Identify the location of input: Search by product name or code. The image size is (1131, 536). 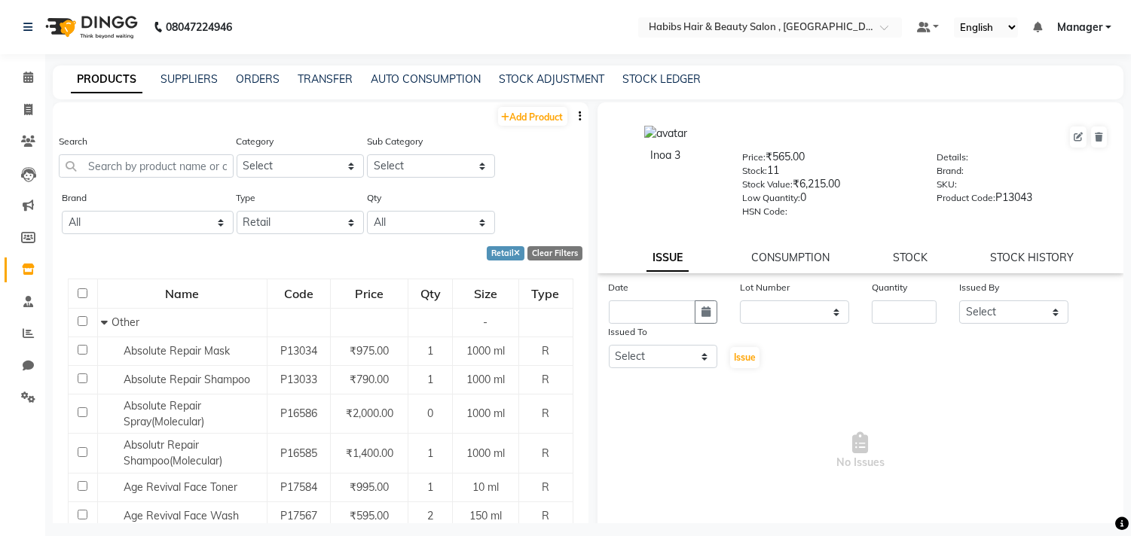
(146, 166).